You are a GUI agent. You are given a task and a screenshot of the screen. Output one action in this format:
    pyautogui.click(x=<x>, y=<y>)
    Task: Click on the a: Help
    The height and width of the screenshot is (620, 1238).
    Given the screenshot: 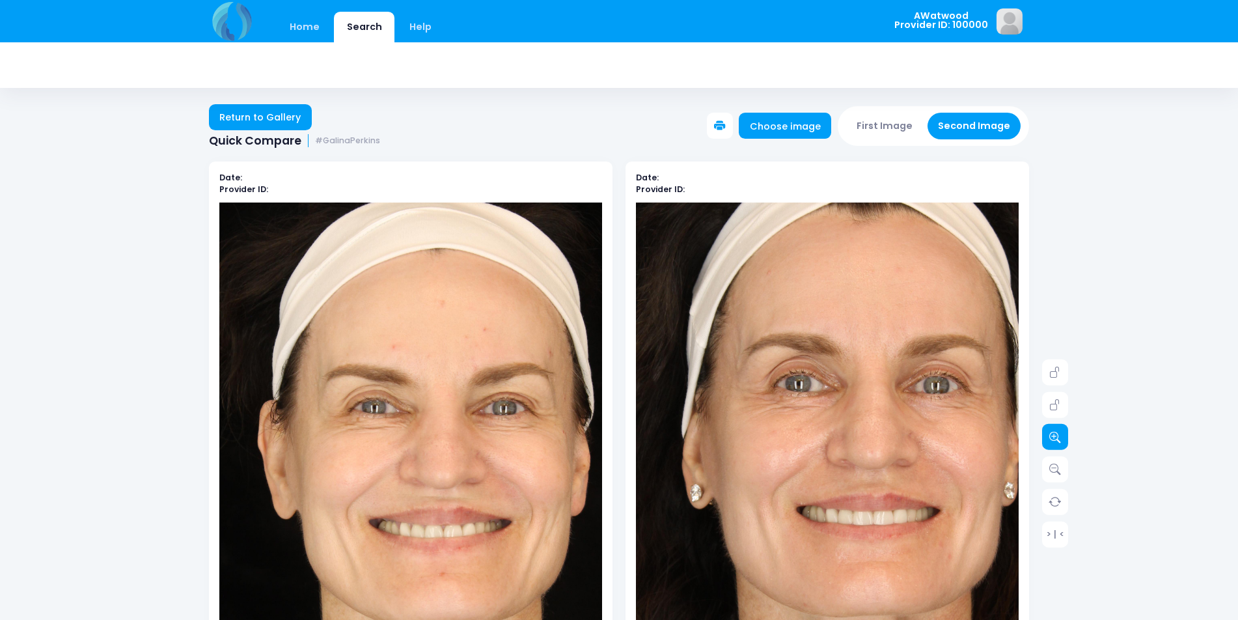 What is the action you would take?
    pyautogui.click(x=420, y=27)
    